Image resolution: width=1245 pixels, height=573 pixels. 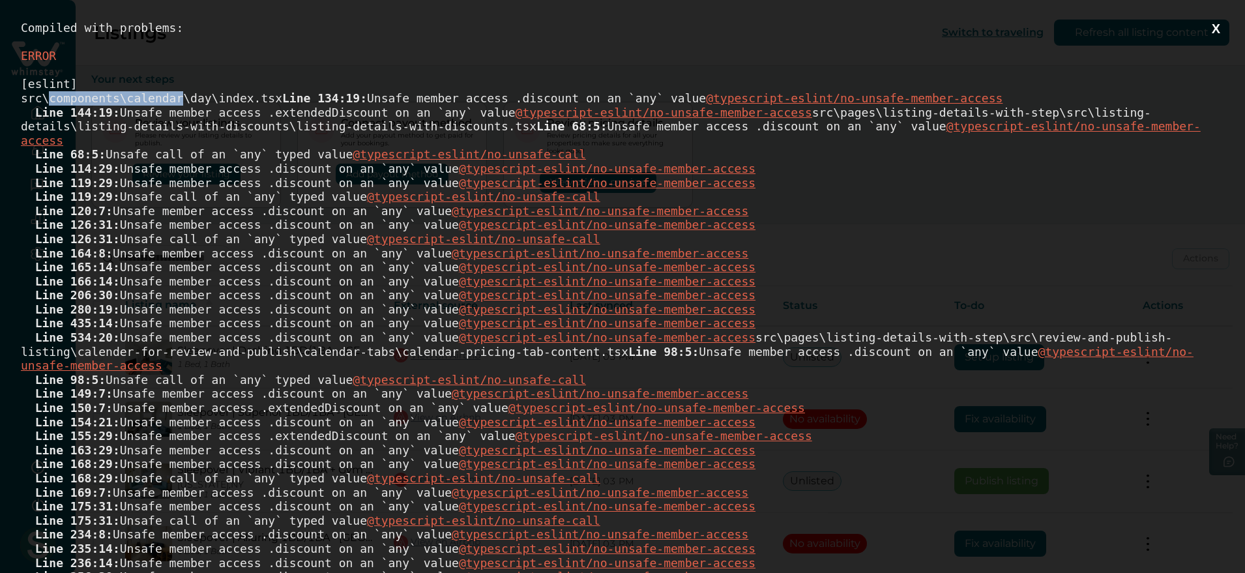 What do you see at coordinates (74, 211) in the screenshot?
I see `span: Line 120:7:` at bounding box center [74, 211].